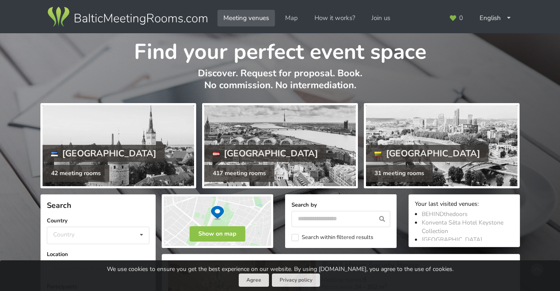 Image resolution: width=560 pixels, height=291 pixels. What do you see at coordinates (98, 220) in the screenshot?
I see `label: Country` at bounding box center [98, 220].